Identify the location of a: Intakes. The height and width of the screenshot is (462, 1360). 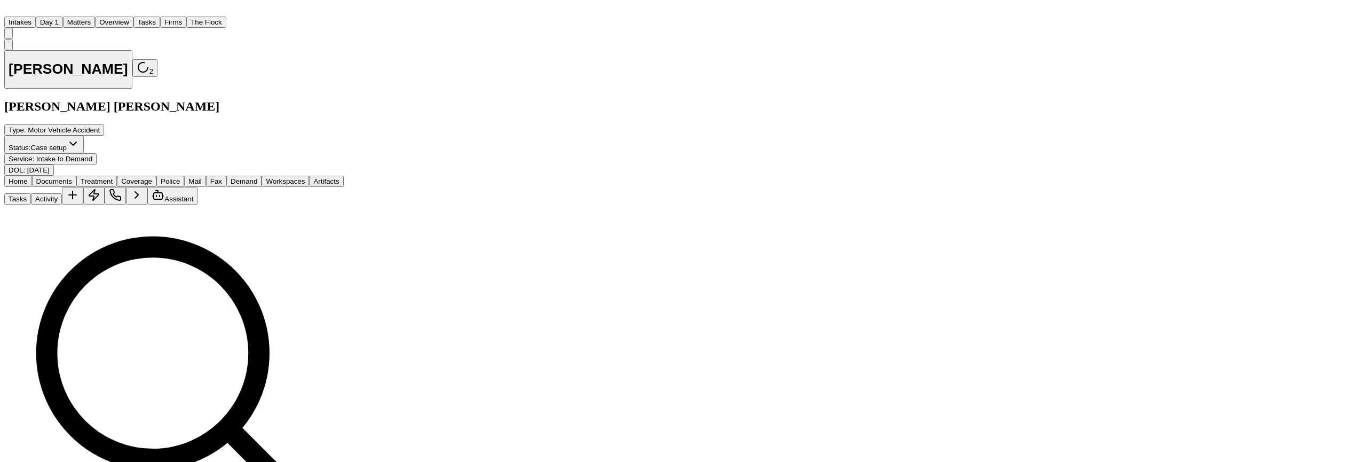
(20, 21).